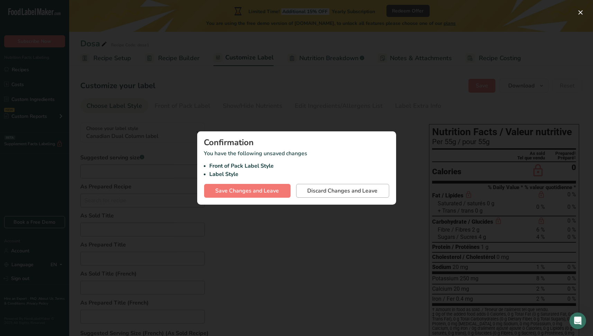  I want to click on span: Discard Changes and Leave, so click(343, 191).